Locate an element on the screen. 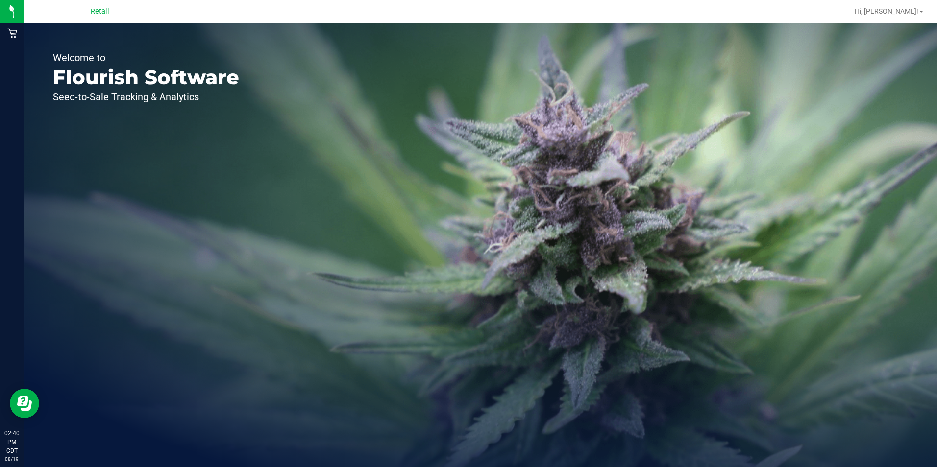 This screenshot has width=937, height=467. span: Retail is located at coordinates (100, 11).